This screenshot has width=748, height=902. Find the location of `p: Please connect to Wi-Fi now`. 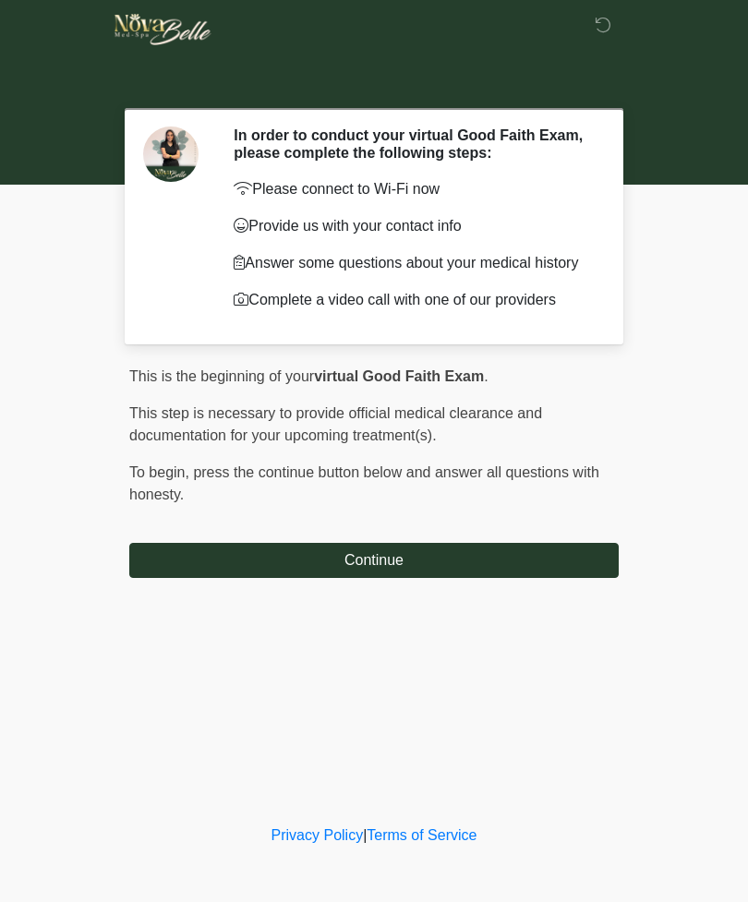

p: Please connect to Wi-Fi now is located at coordinates (412, 189).